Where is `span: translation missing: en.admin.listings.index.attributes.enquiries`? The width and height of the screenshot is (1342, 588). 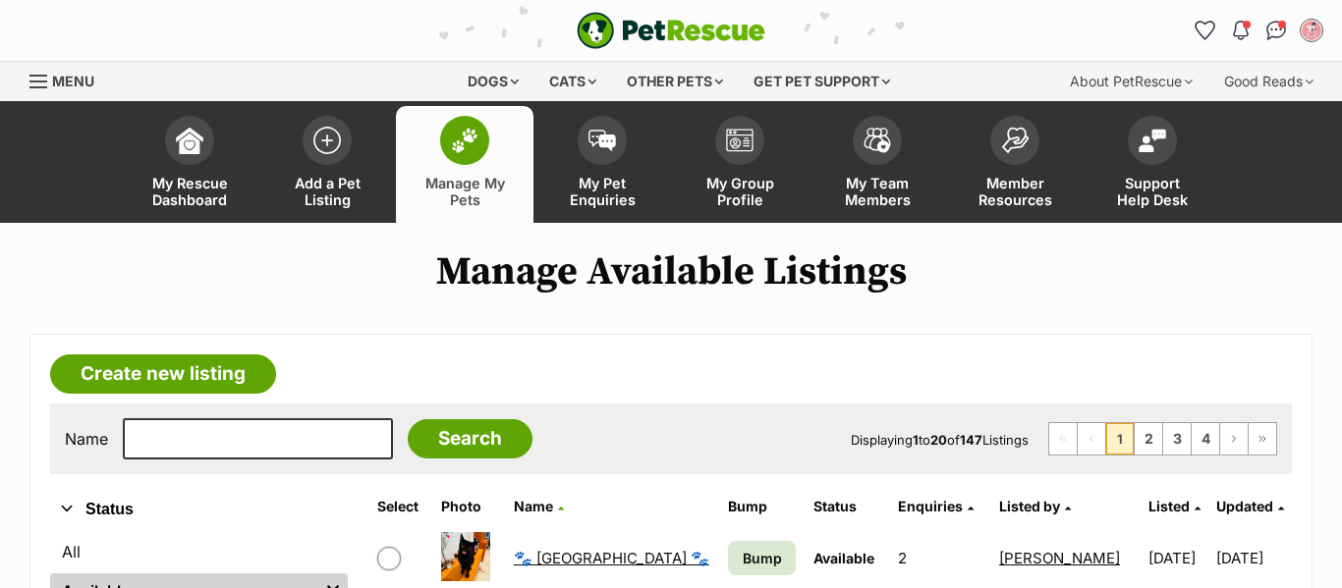 span: translation missing: en.admin.listings.index.attributes.enquiries is located at coordinates (930, 506).